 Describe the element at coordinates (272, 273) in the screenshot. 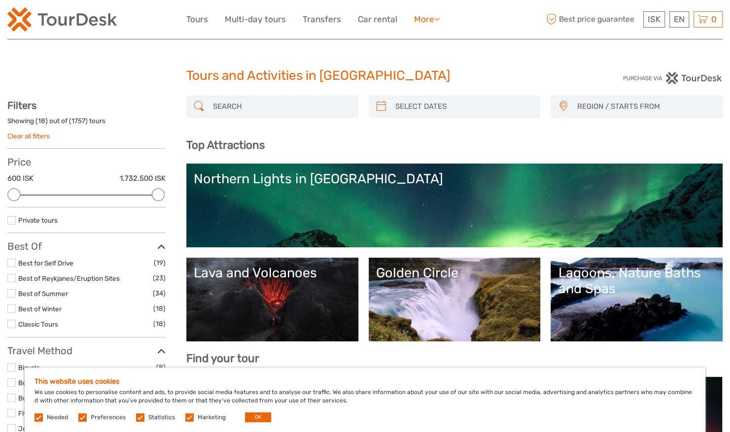

I see `div: Lava and Volcanoes` at that location.